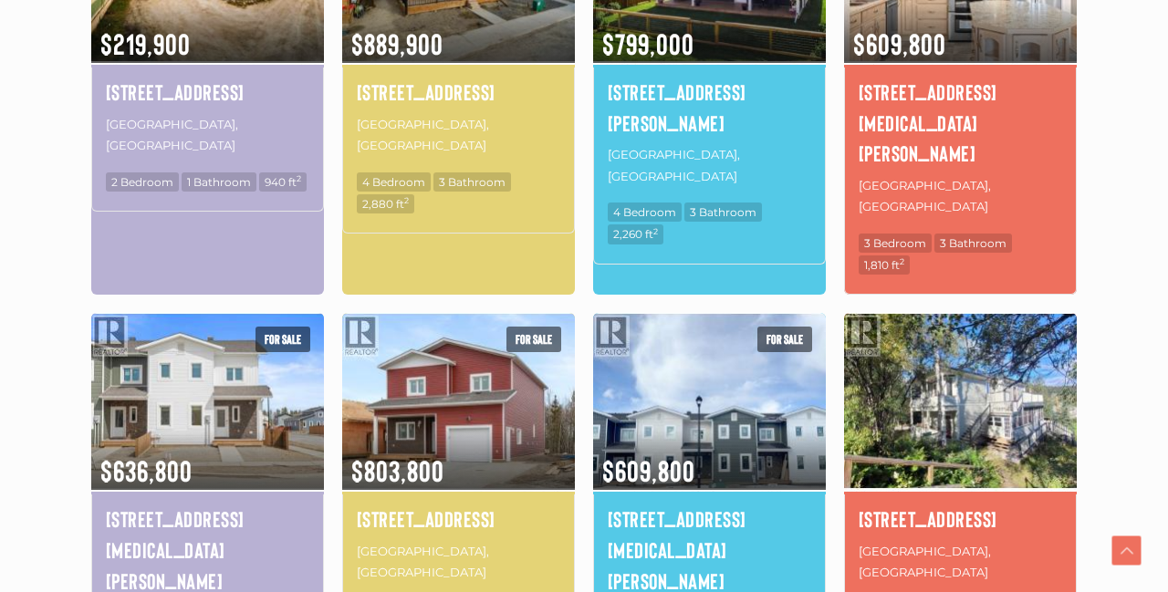 This screenshot has width=1168, height=592. I want to click on span: $803,800, so click(458, 460).